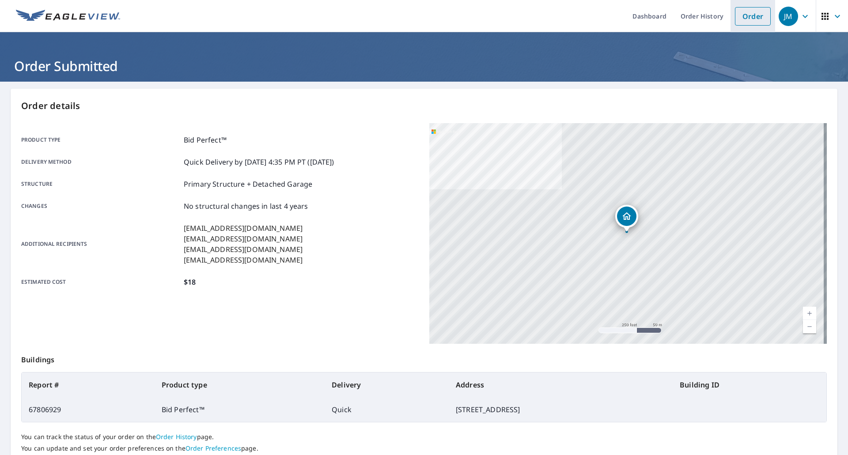  I want to click on td: Bid Perfect™, so click(239, 410).